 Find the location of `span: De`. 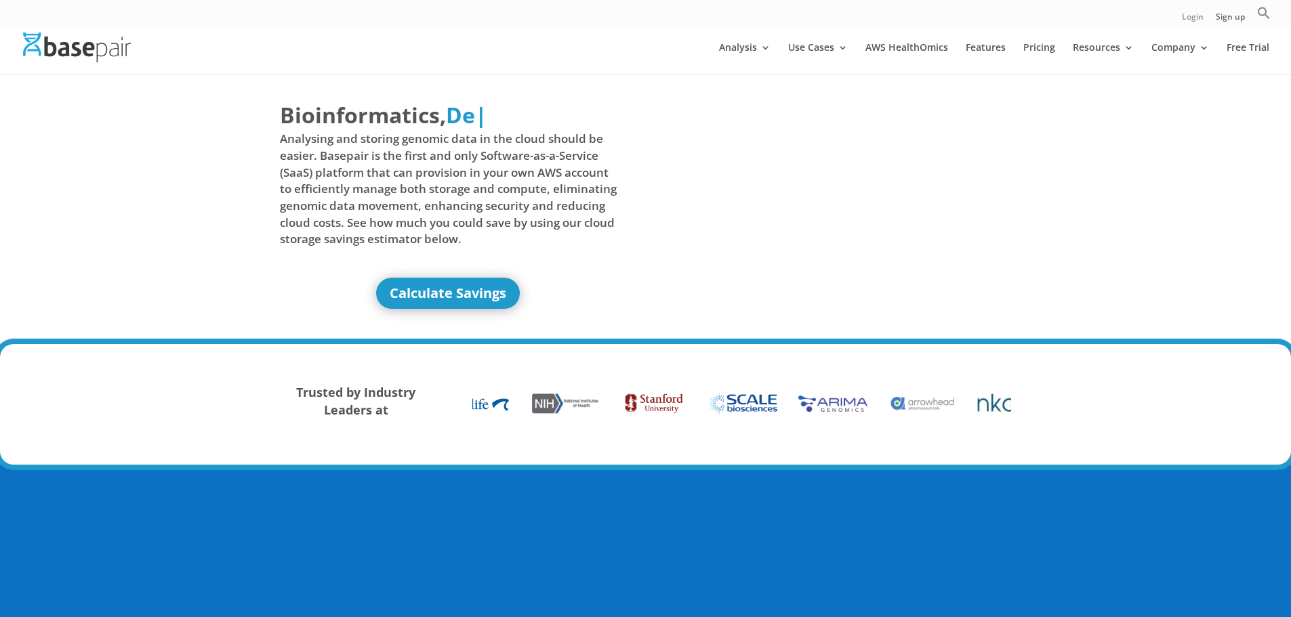

span: De is located at coordinates (460, 114).